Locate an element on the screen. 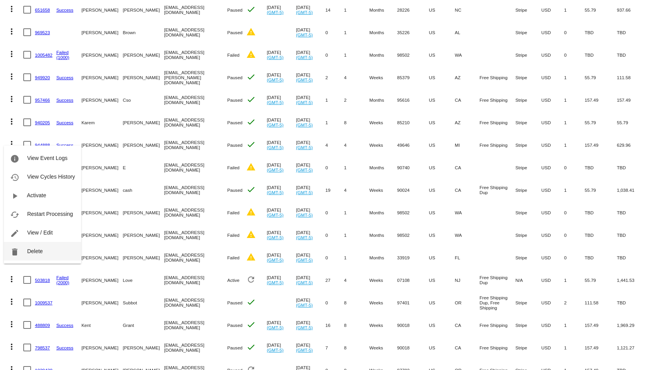  mat-icon: info is located at coordinates (15, 159).